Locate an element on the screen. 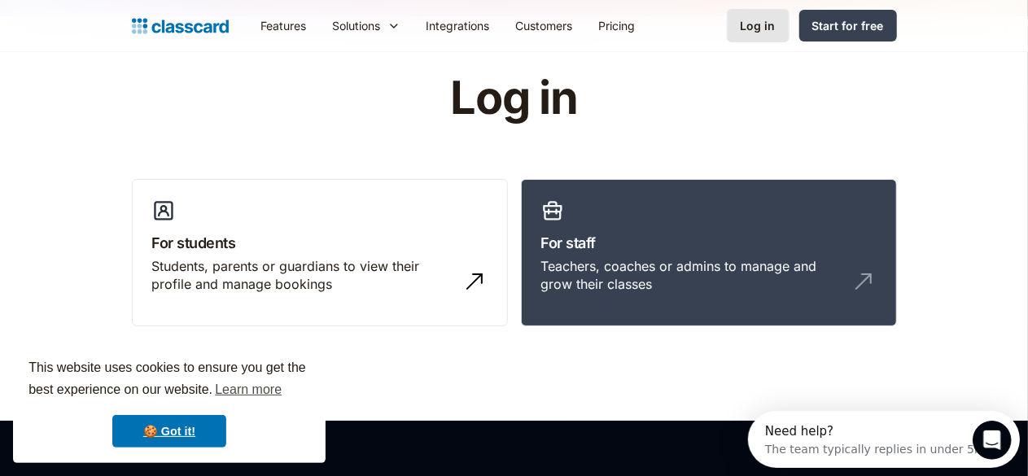 The width and height of the screenshot is (1028, 476). h1: Log in is located at coordinates (513, 98).